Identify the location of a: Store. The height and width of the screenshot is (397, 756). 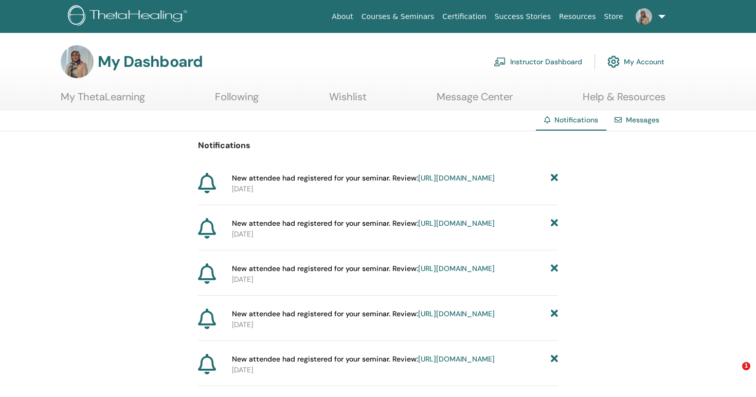
(614, 16).